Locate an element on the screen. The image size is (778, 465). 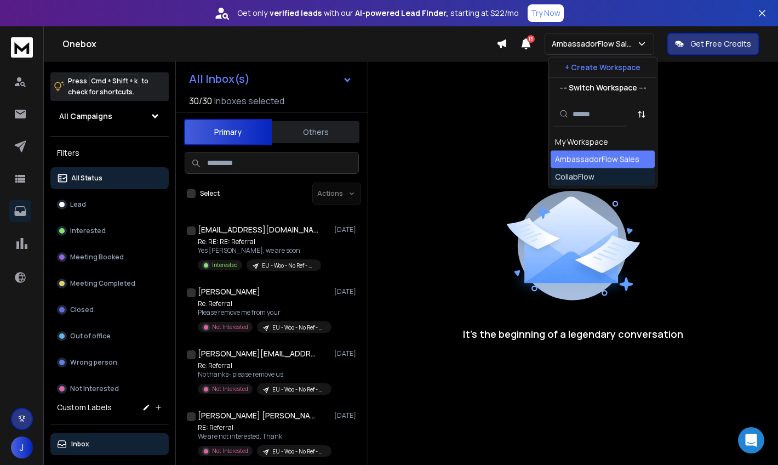
div: Open Intercom Messenger is located at coordinates (751, 440).